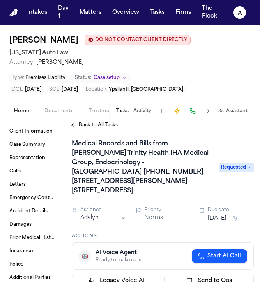 The image size is (260, 282). What do you see at coordinates (231, 210) in the screenshot?
I see `div: Due date` at bounding box center [231, 210].